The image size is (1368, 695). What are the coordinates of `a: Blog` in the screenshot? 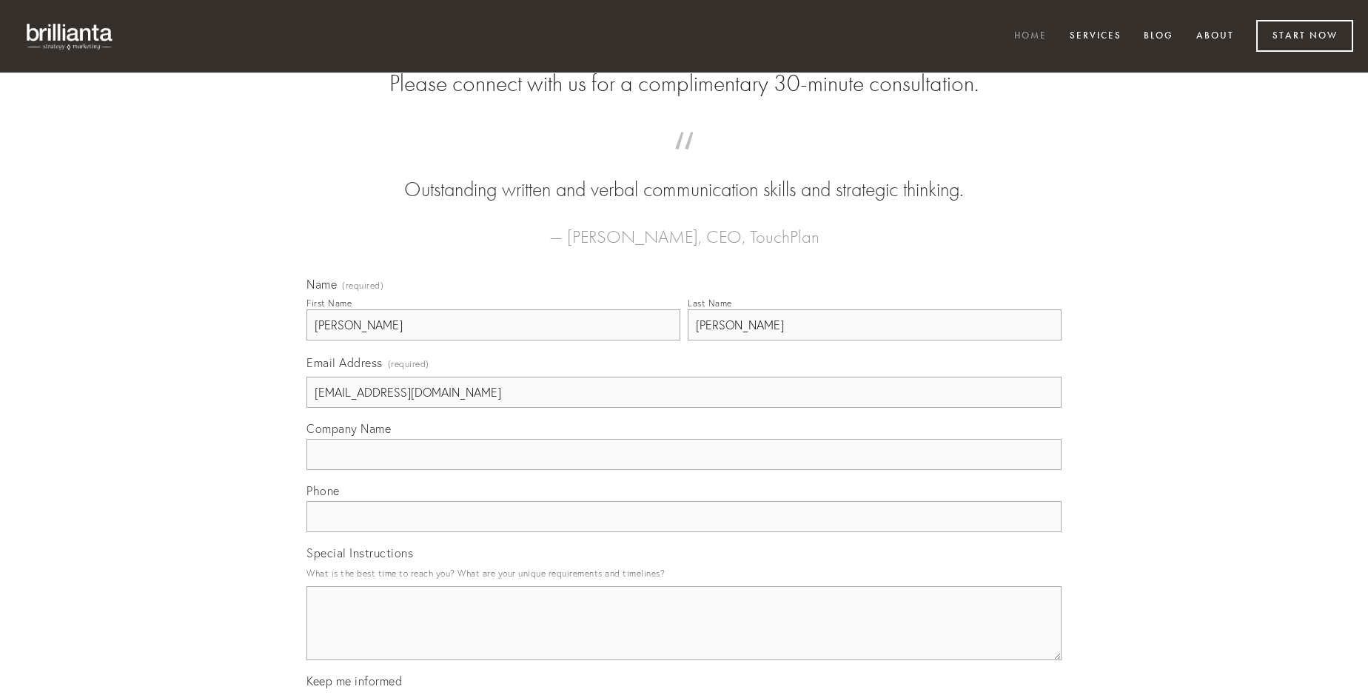 It's located at (1159, 36).